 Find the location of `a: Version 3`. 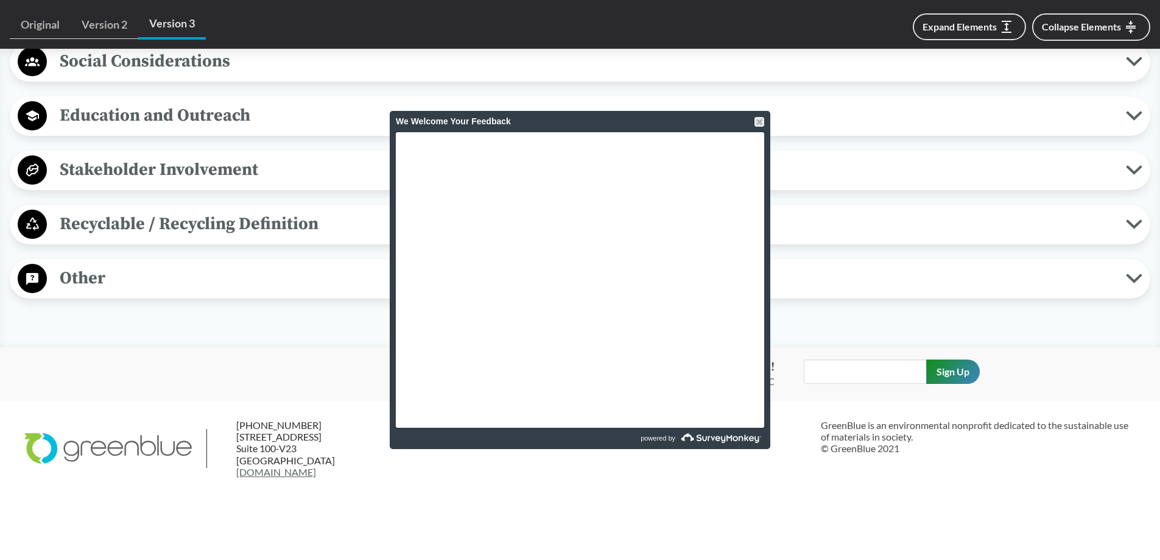

a: Version 3 is located at coordinates (172, 24).